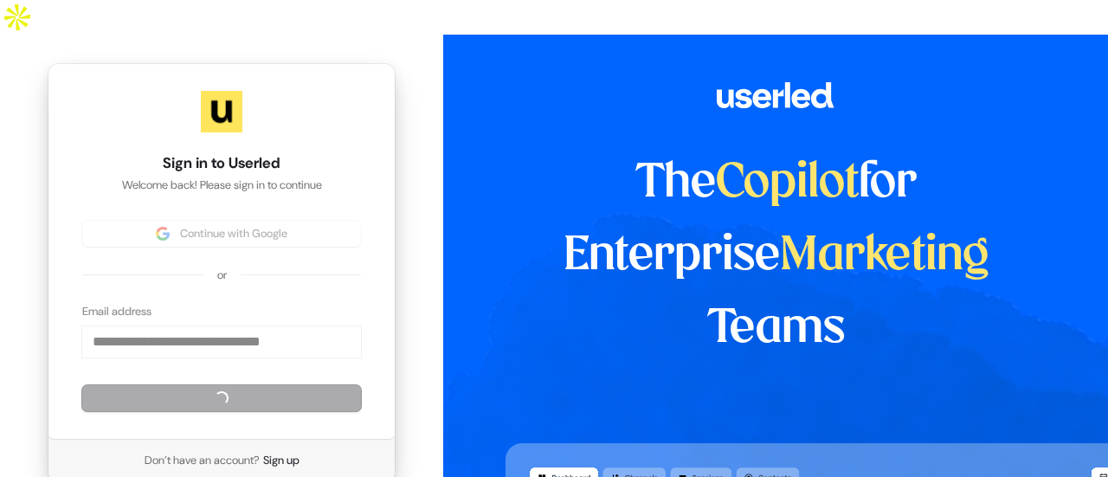 This screenshot has width=1108, height=477. Describe the element at coordinates (222, 112) in the screenshot. I see `img: Userled` at that location.